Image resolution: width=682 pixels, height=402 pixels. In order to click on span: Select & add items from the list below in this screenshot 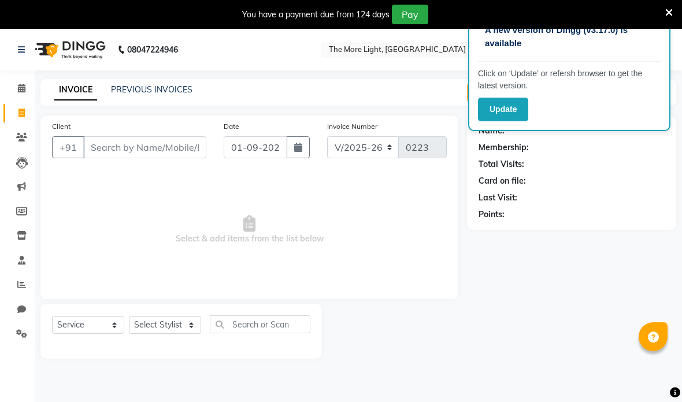, I will do `click(249, 230)`.